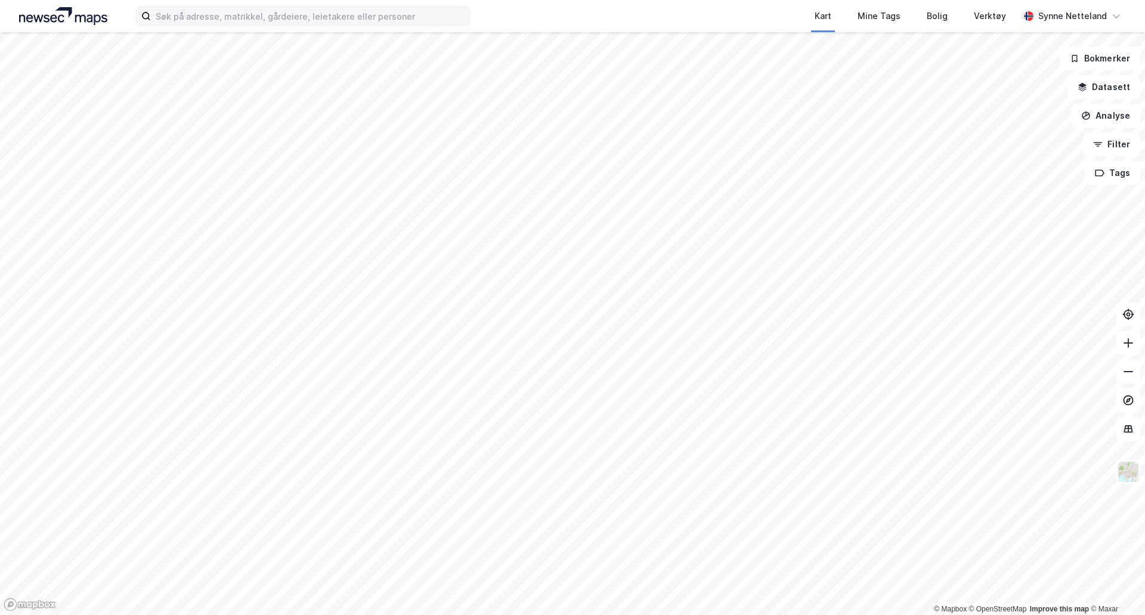 The height and width of the screenshot is (615, 1145). I want to click on img: Z, so click(1128, 472).